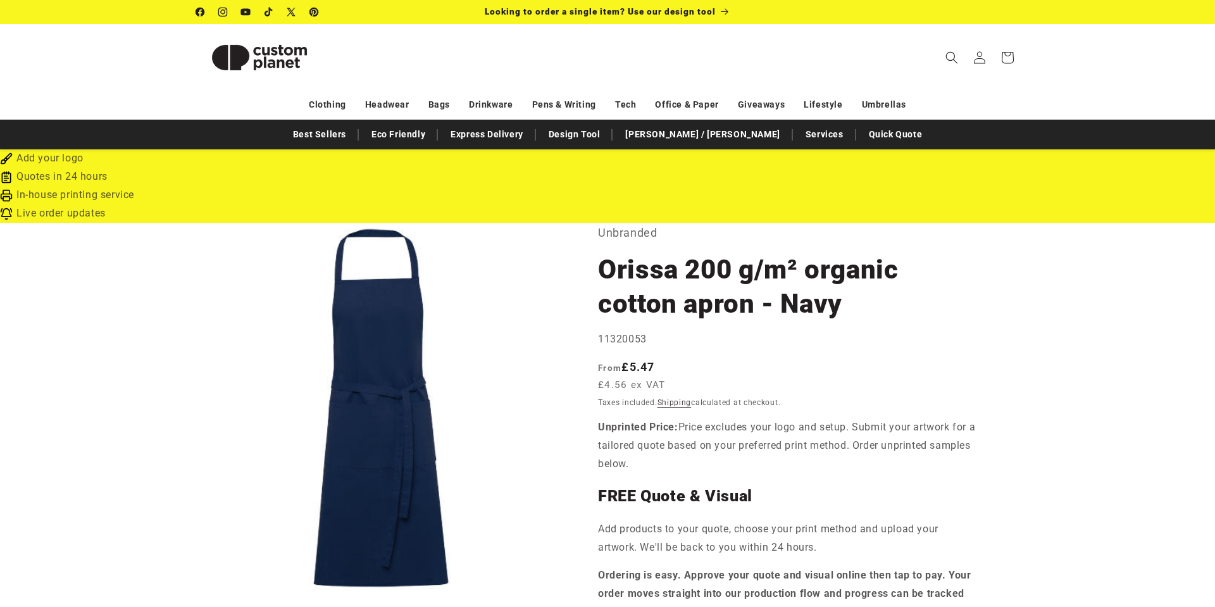  What do you see at coordinates (487, 134) in the screenshot?
I see `a: Express Delivery` at bounding box center [487, 134].